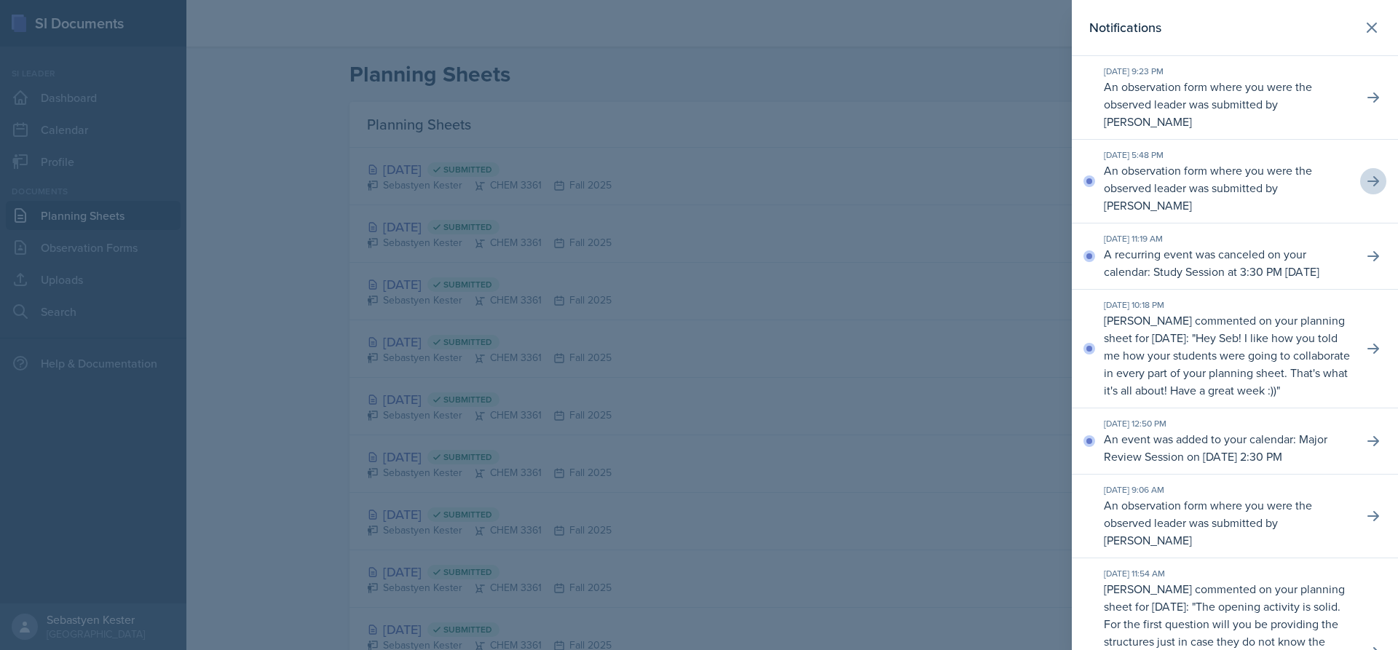 This screenshot has width=1398, height=650. I want to click on h2: Notifications, so click(1125, 28).